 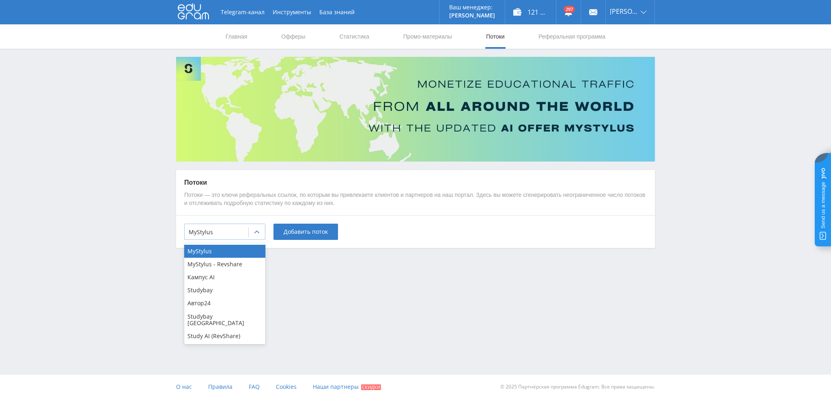 I want to click on p: Ваш менеджер:, so click(x=472, y=7).